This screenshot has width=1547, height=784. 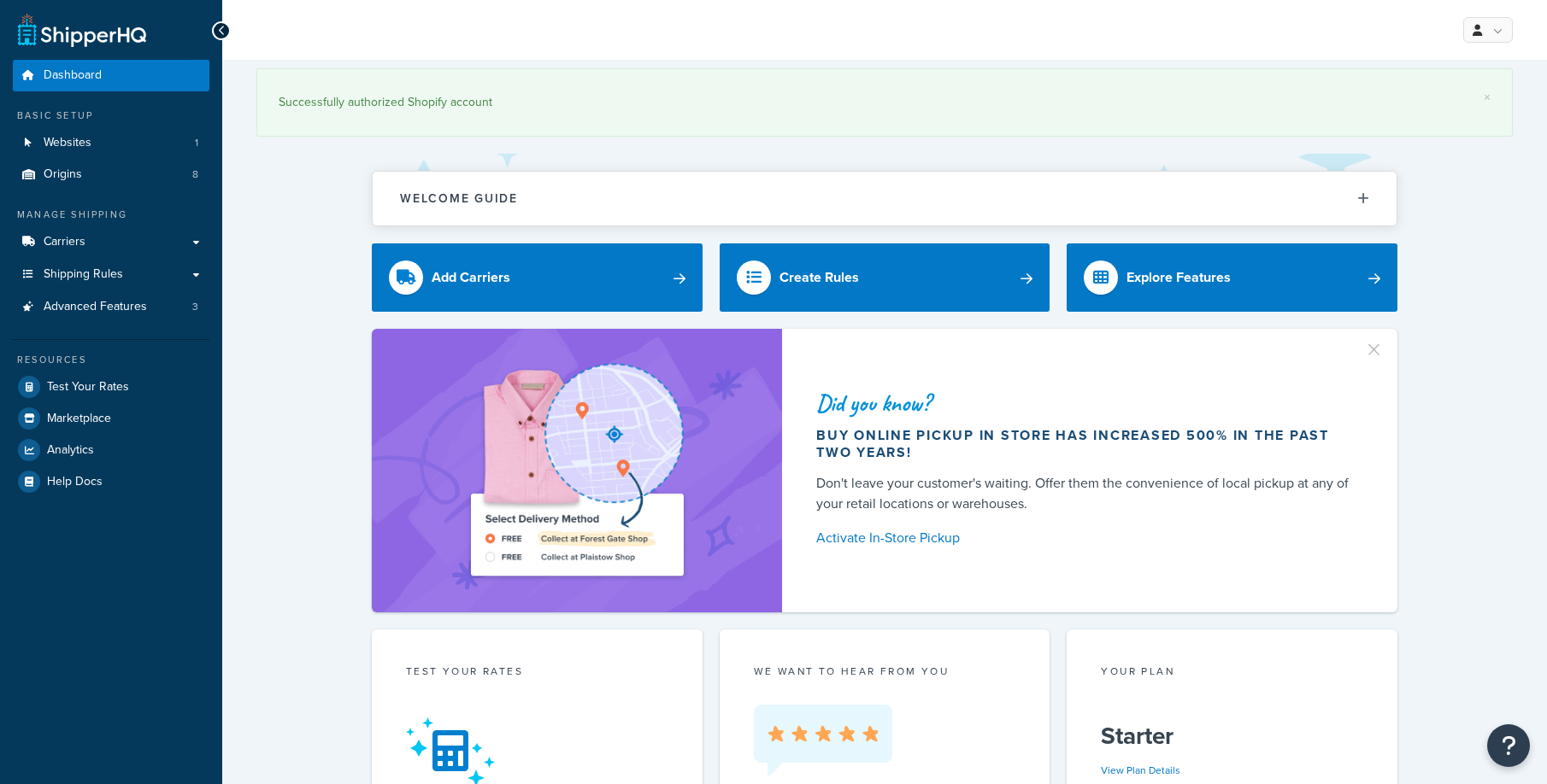 What do you see at coordinates (111, 242) in the screenshot?
I see `a: Carriers` at bounding box center [111, 242].